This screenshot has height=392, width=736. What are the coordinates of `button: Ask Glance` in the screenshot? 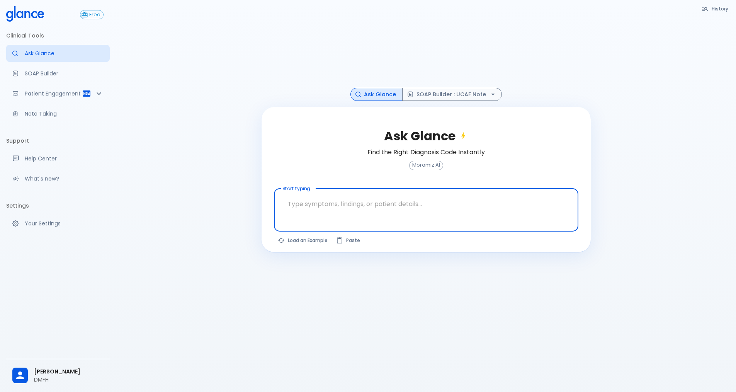 It's located at (376, 94).